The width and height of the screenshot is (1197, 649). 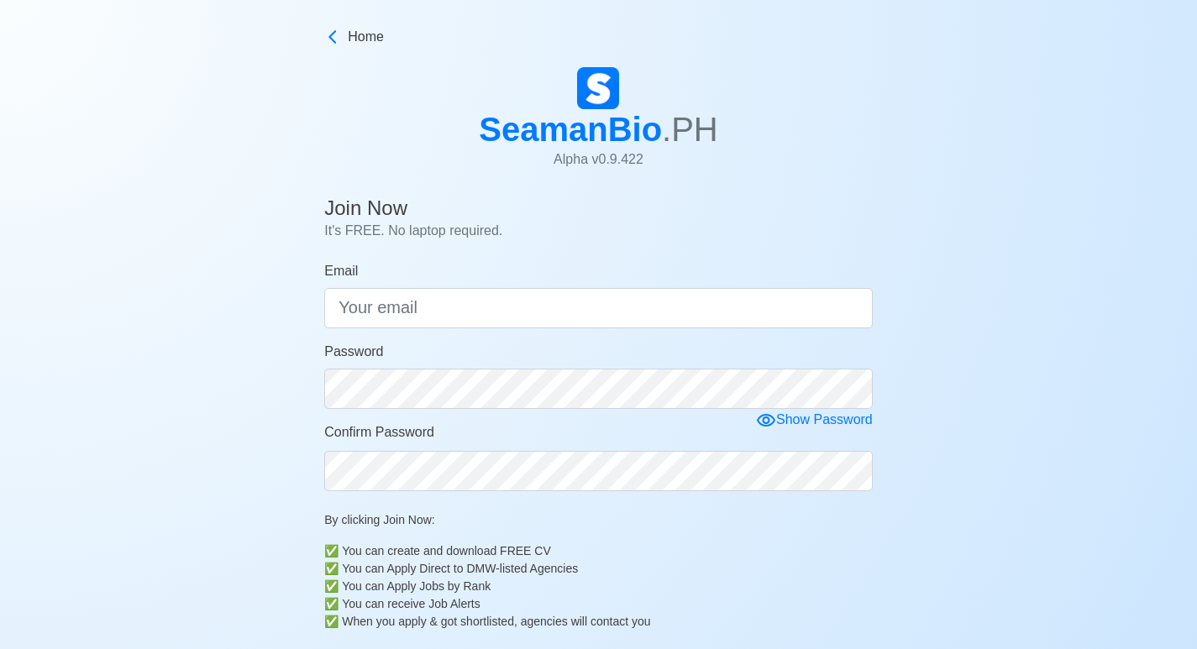 What do you see at coordinates (598, 308) in the screenshot?
I see `input: Your email` at bounding box center [598, 308].